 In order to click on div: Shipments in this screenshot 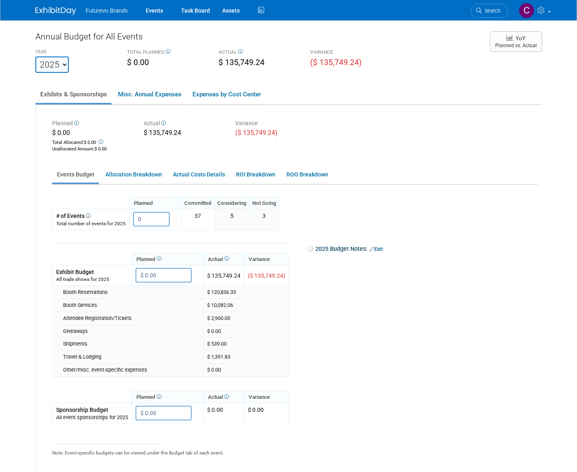, I will do `click(131, 344)`.